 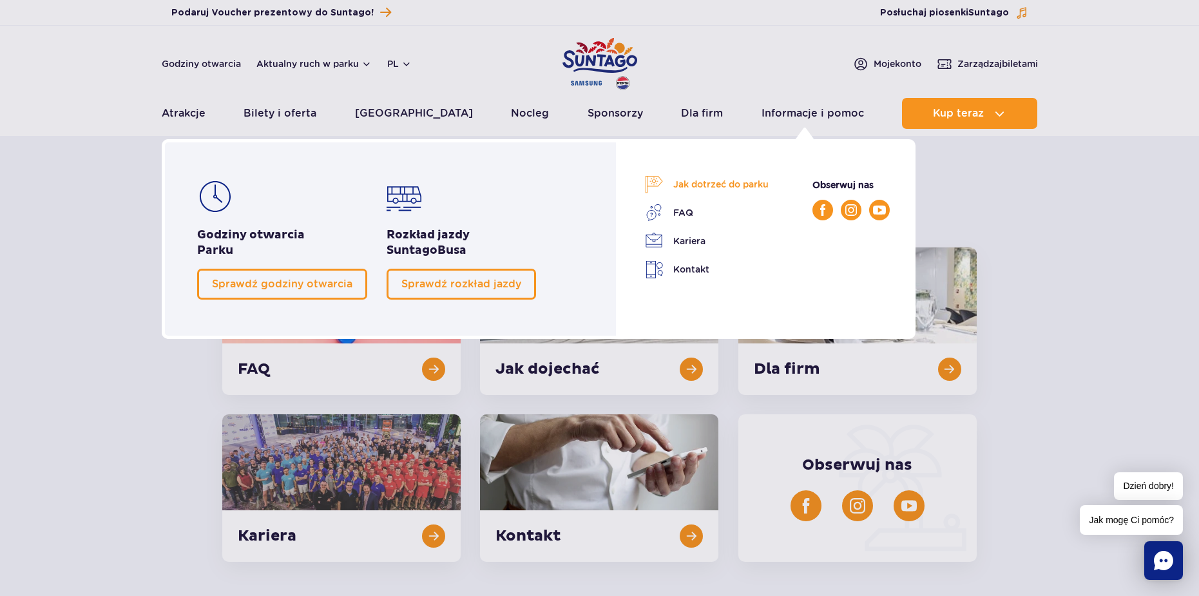 What do you see at coordinates (314, 64) in the screenshot?
I see `button: Aktualny ruch w parku` at bounding box center [314, 64].